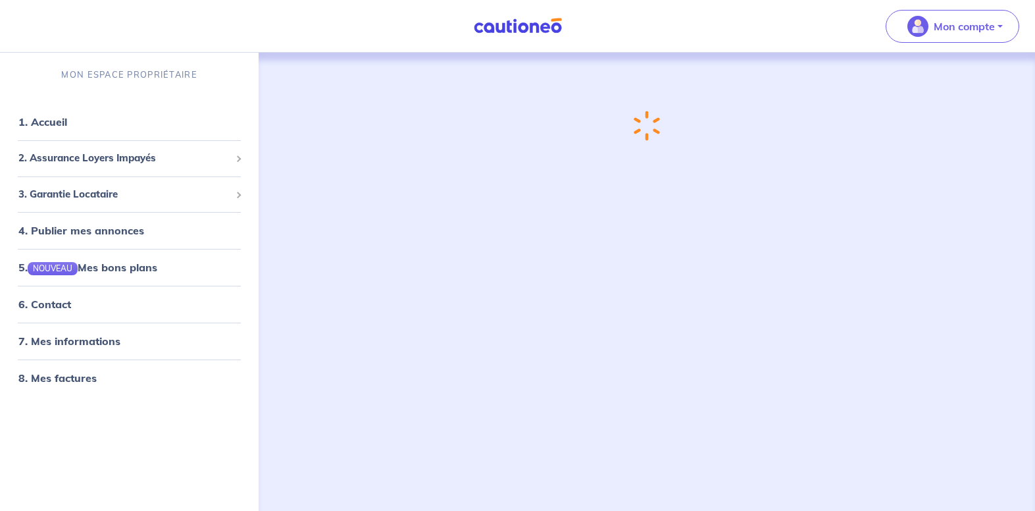  What do you see at coordinates (129, 74) in the screenshot?
I see `p: MON ESPACE PROPRIÉTAIRE` at bounding box center [129, 74].